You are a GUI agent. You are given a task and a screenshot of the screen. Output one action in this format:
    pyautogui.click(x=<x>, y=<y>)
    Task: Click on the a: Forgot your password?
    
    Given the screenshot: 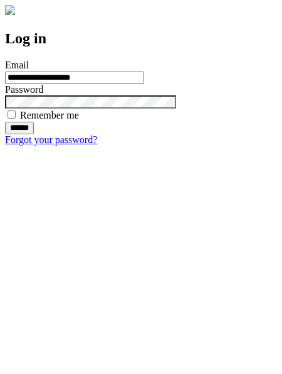 What is the action you would take?
    pyautogui.click(x=51, y=139)
    